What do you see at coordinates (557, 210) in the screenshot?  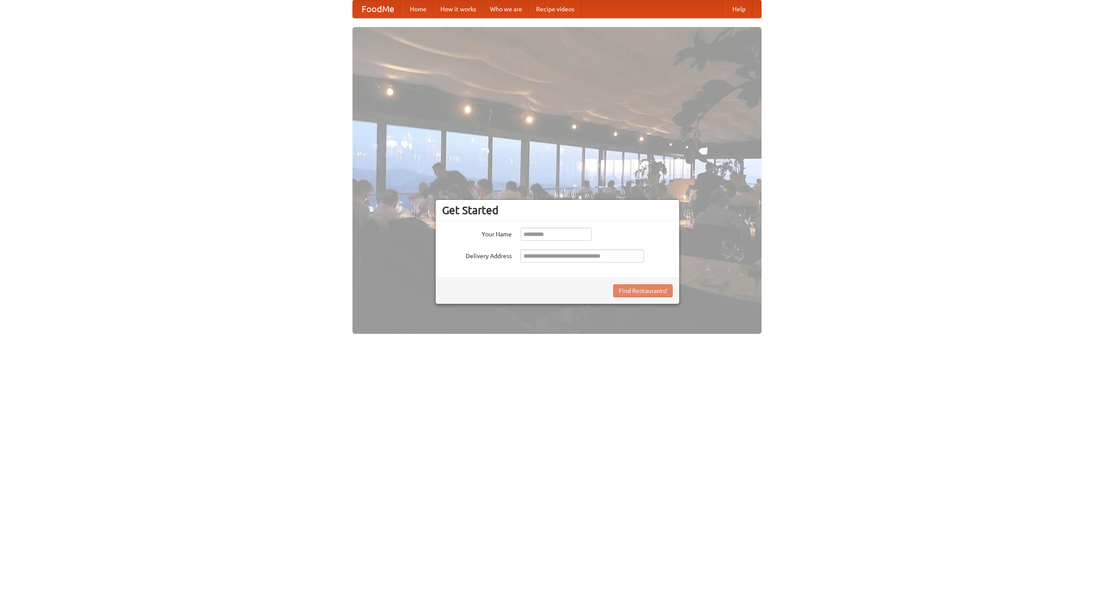 I see `h3: Get Started` at bounding box center [557, 210].